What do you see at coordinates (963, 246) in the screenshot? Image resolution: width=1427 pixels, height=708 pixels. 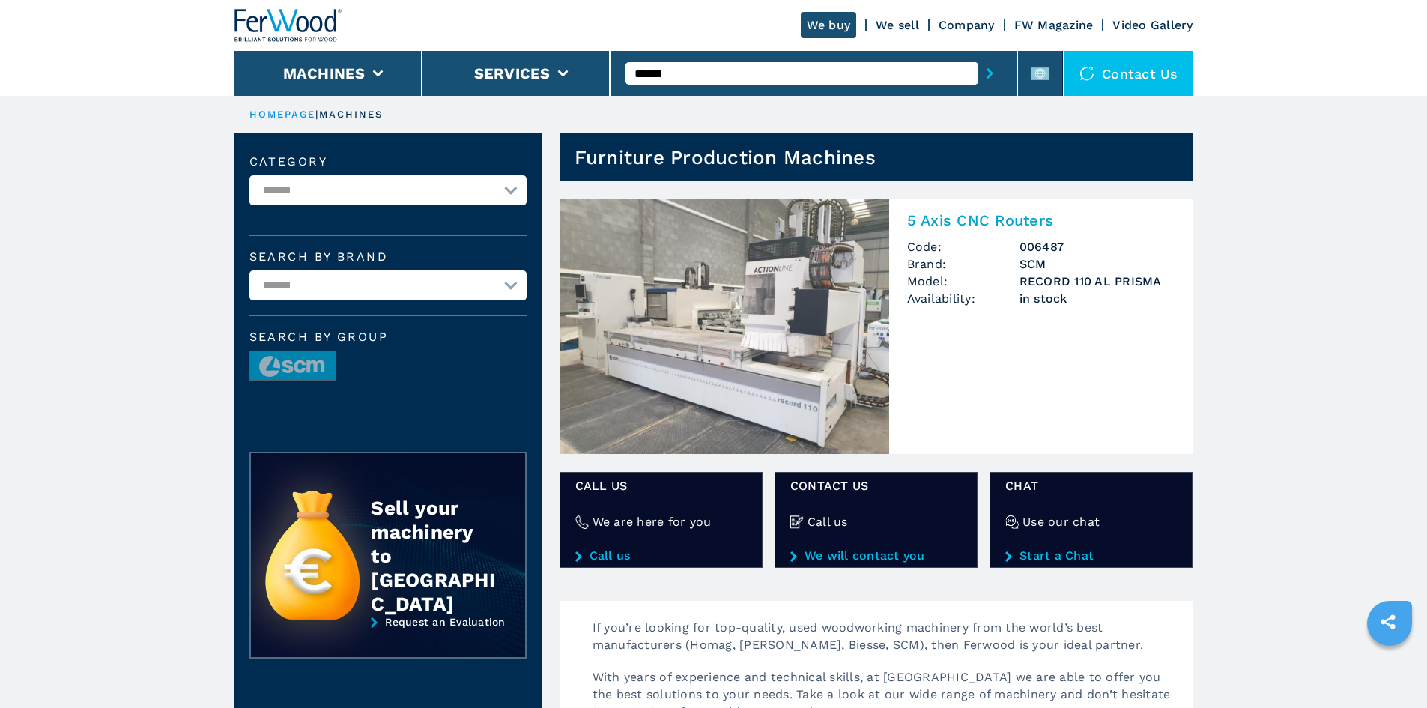 I see `span: Code:` at bounding box center [963, 246].